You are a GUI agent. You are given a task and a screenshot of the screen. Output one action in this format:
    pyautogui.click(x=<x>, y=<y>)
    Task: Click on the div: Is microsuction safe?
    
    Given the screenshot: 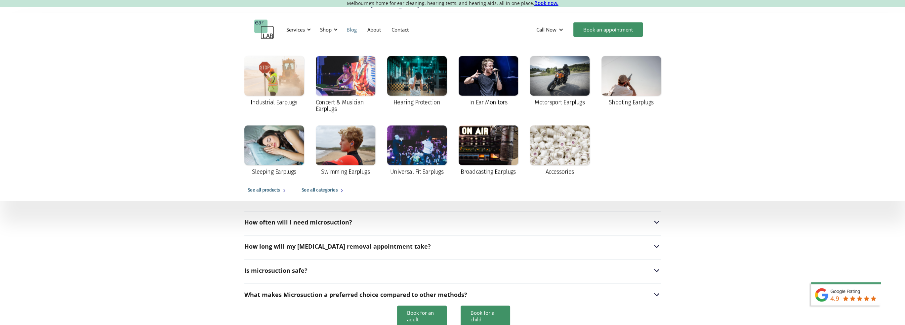 What is the action you would take?
    pyautogui.click(x=276, y=271)
    